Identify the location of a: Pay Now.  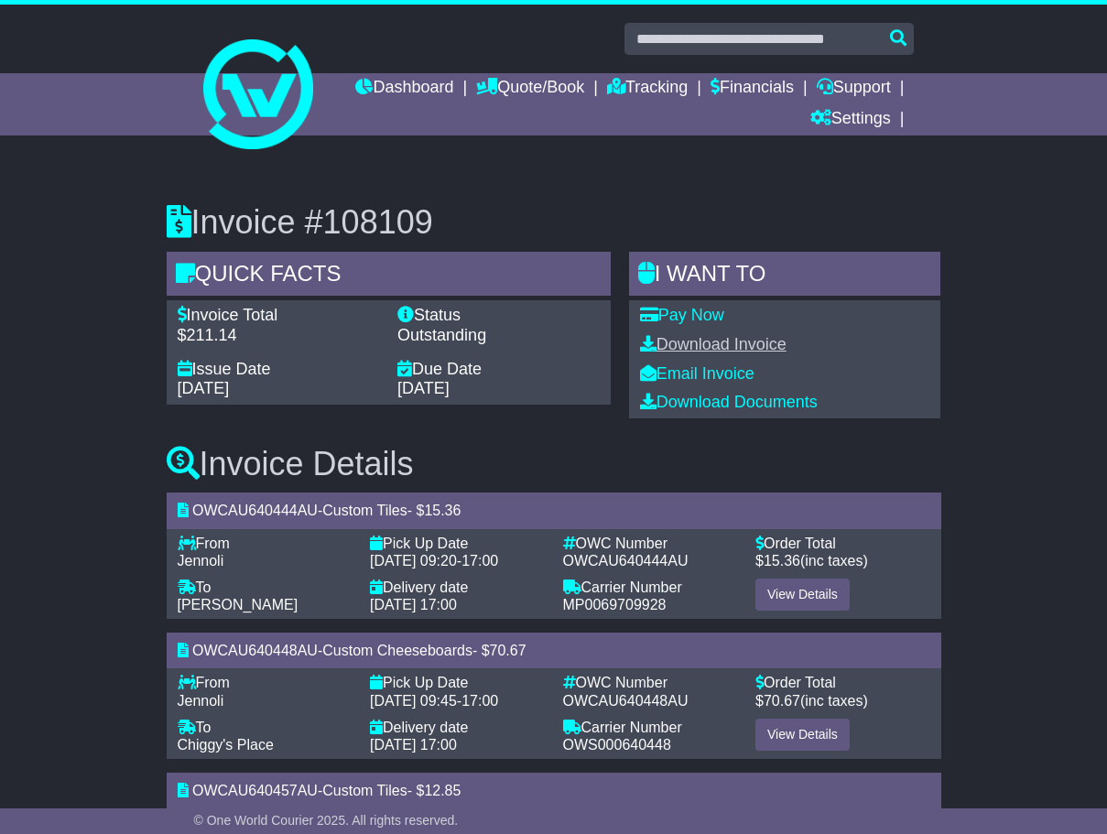
(682, 315).